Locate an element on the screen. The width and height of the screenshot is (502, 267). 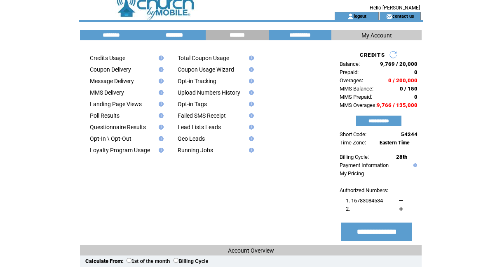
a: Coupon Delivery is located at coordinates (110, 70).